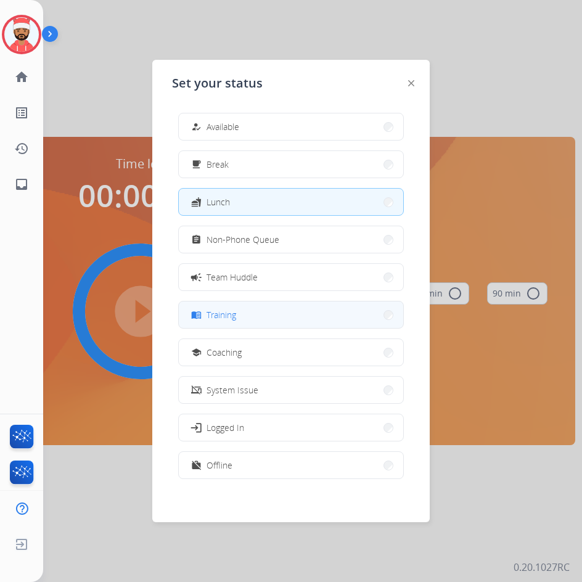 The image size is (582, 582). I want to click on span: Team Huddle, so click(232, 277).